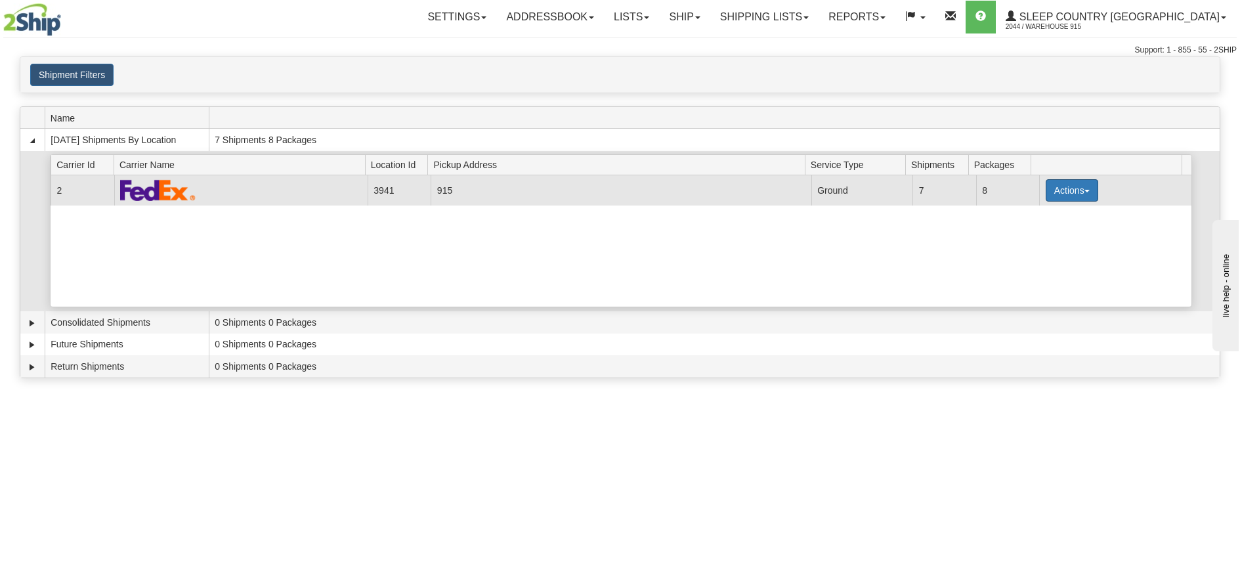 The image size is (1240, 568). Describe the element at coordinates (1008, 190) in the screenshot. I see `td: 8` at that location.